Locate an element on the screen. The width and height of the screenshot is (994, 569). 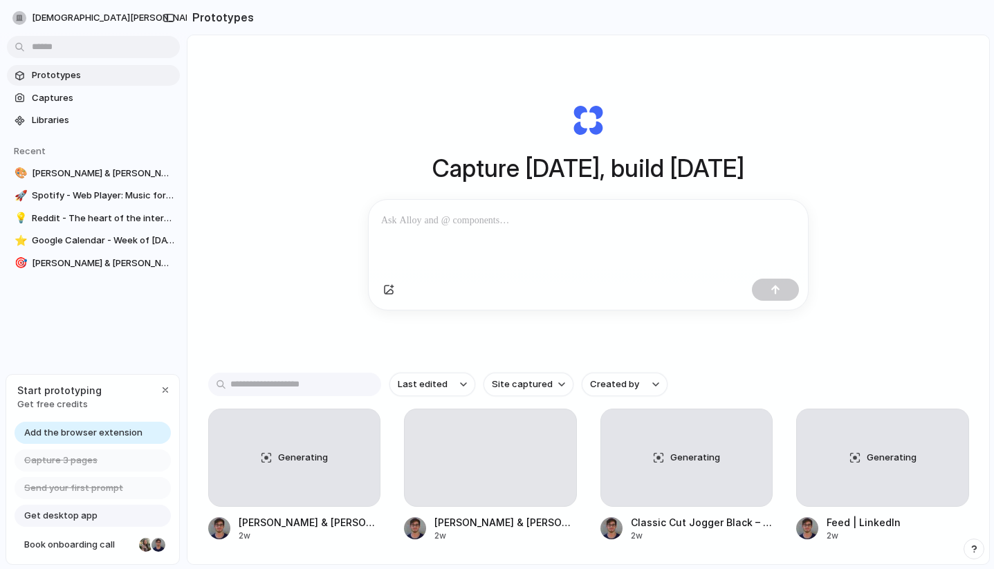
a: Get desktop app is located at coordinates (93, 516).